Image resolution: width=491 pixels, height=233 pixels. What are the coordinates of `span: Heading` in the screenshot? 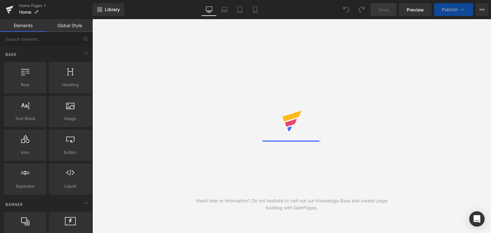 It's located at (70, 85).